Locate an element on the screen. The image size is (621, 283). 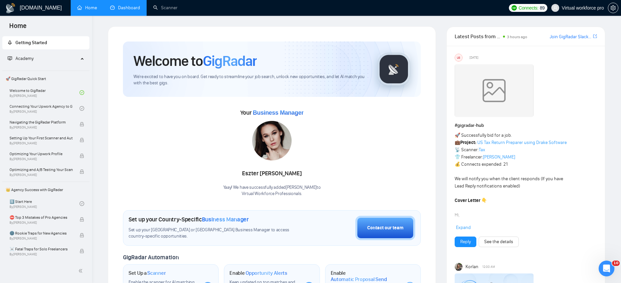
span: 🌚 Rookie Traps for New Agencies is located at coordinates (41, 233).